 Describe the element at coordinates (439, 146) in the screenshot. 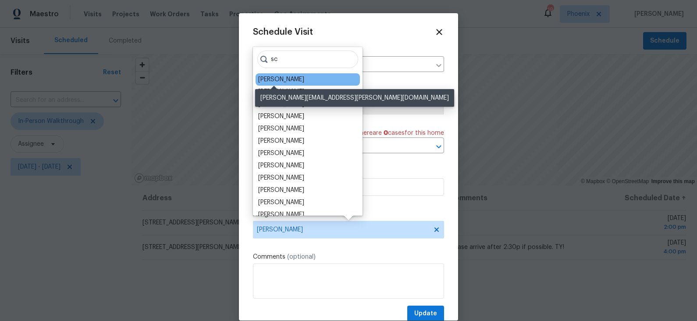

I see `button: Open` at that location.